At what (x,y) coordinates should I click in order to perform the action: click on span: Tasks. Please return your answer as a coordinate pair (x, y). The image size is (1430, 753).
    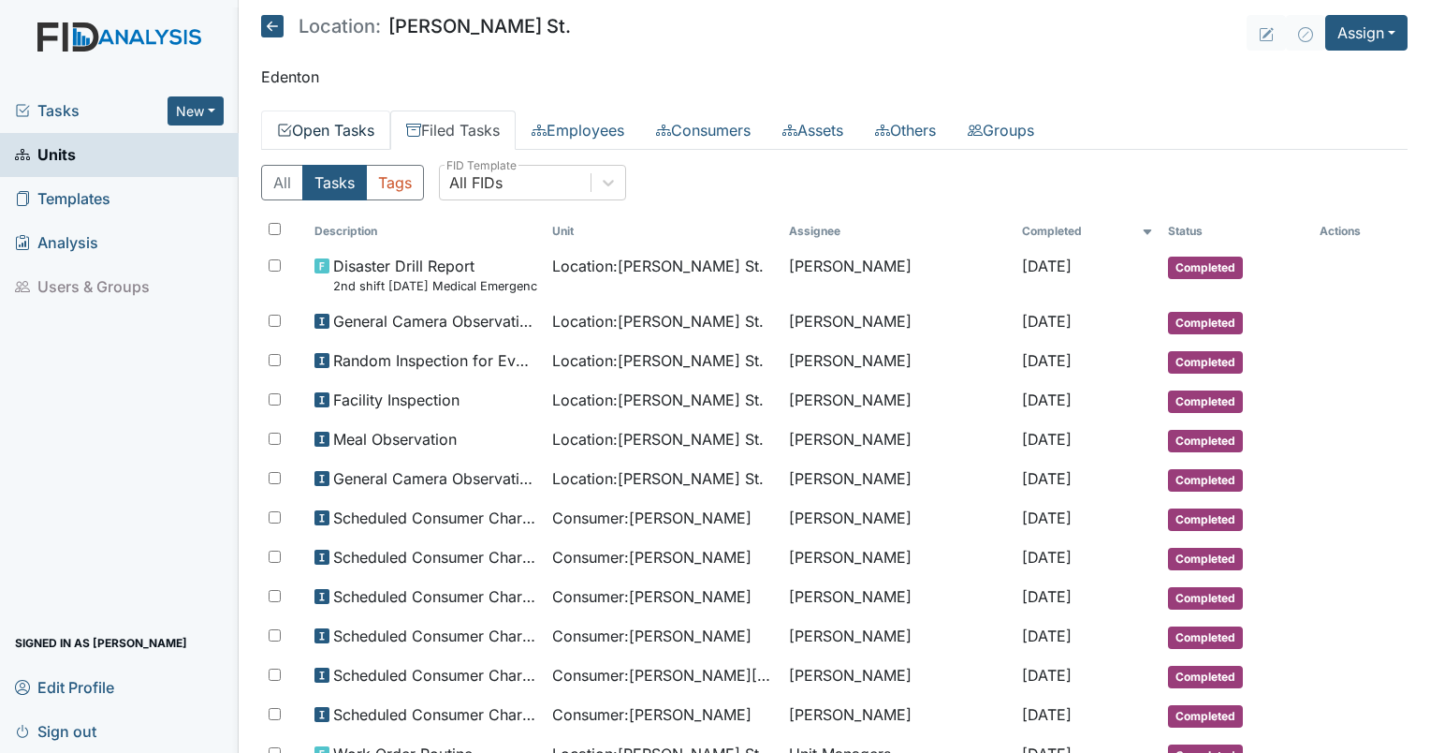
    Looking at the image, I should click on (91, 110).